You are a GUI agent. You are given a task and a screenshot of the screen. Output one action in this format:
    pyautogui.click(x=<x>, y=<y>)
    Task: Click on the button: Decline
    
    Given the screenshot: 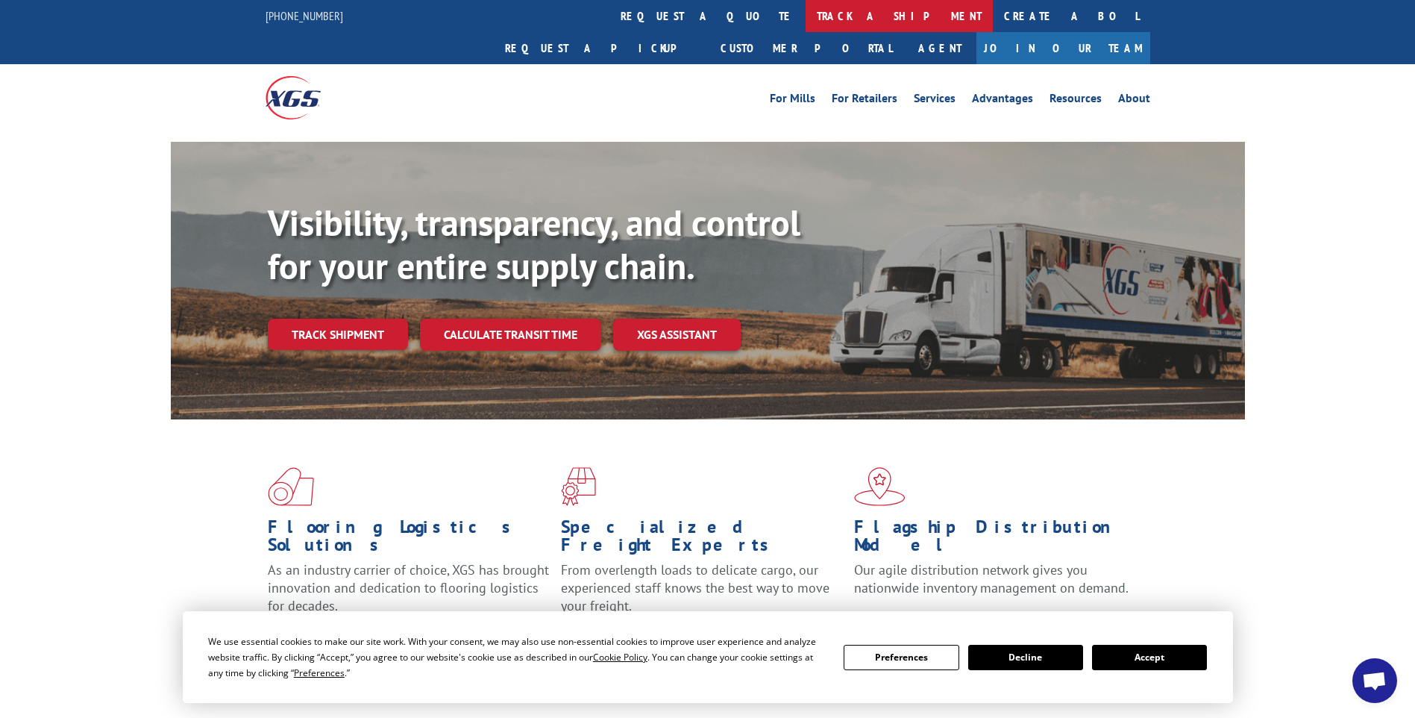 What is the action you would take?
    pyautogui.click(x=1026, y=657)
    